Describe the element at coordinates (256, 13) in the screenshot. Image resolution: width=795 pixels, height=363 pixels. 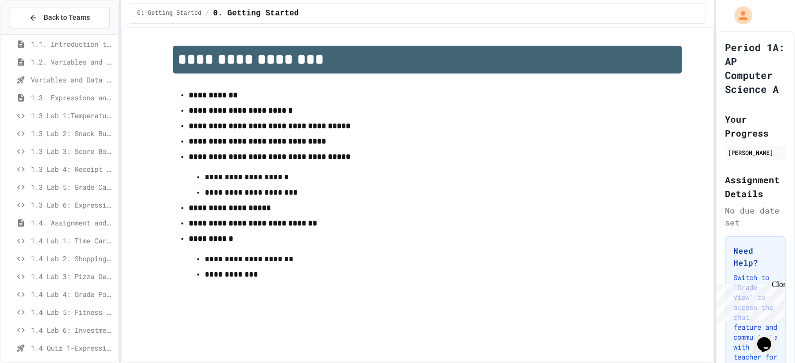
I see `span: 0. Getting Started` at that location.